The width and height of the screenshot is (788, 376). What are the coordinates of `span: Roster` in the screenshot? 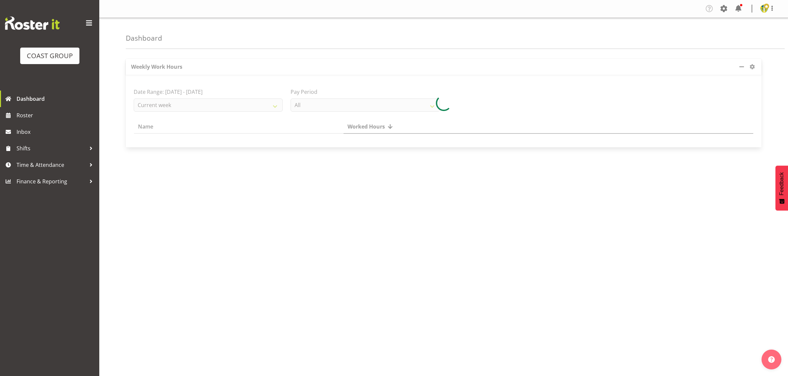 It's located at (56, 115).